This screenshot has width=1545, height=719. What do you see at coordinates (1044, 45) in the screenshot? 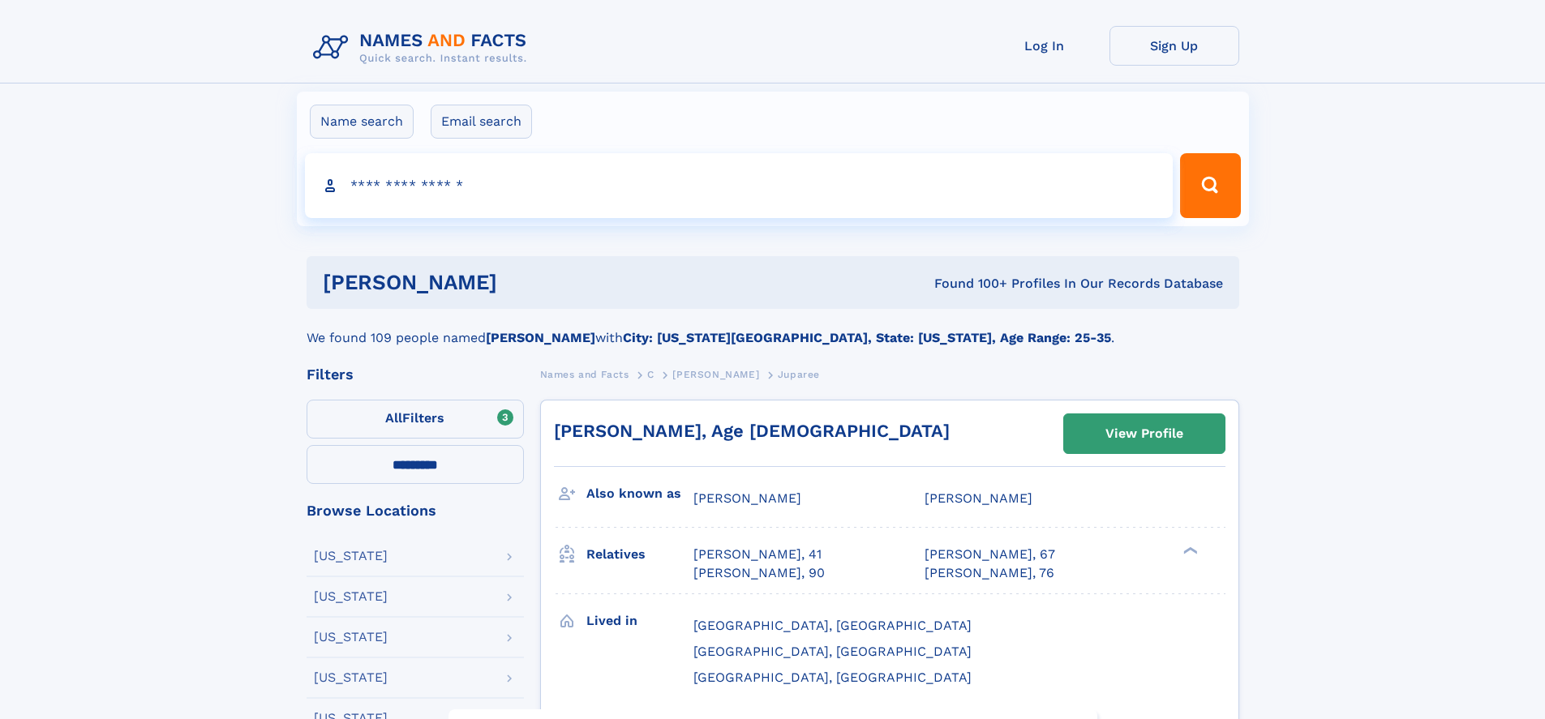
I see `a: Log In` at bounding box center [1044, 45].